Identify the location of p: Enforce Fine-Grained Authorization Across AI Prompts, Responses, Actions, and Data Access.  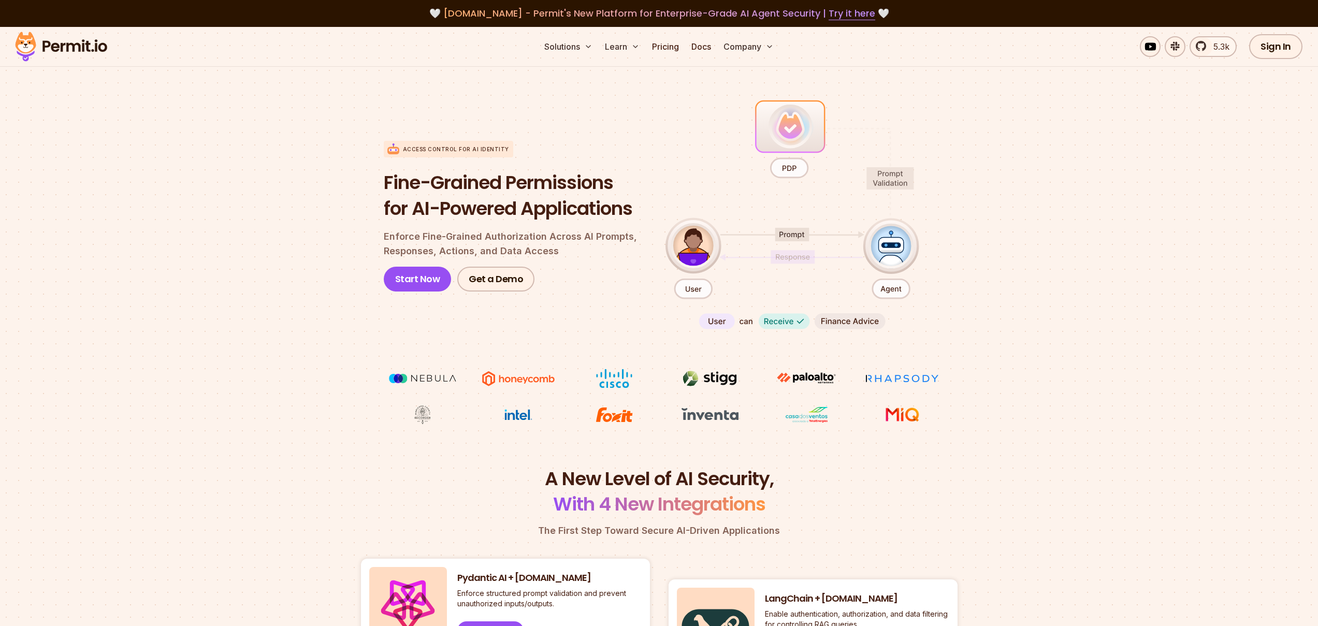
(516, 244).